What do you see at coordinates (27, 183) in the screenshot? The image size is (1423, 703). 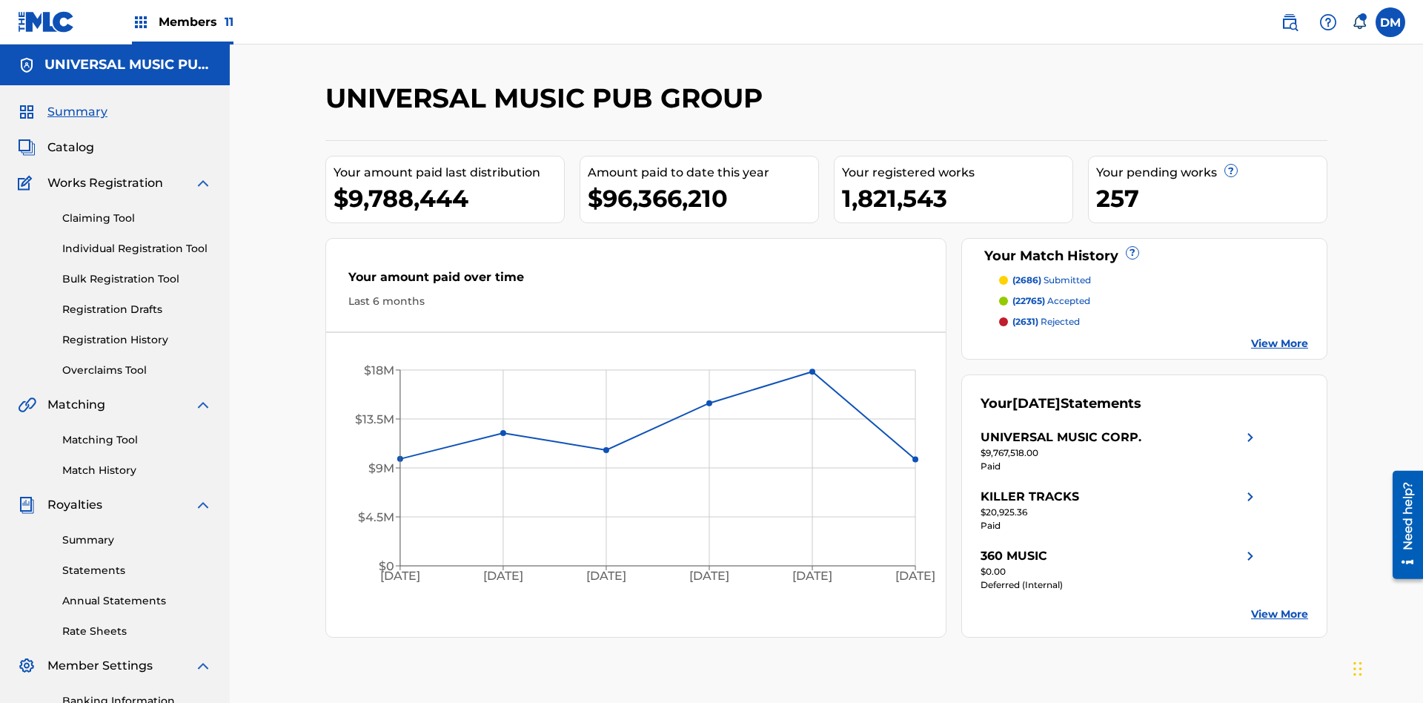 I see `img: Works Registration` at bounding box center [27, 183].